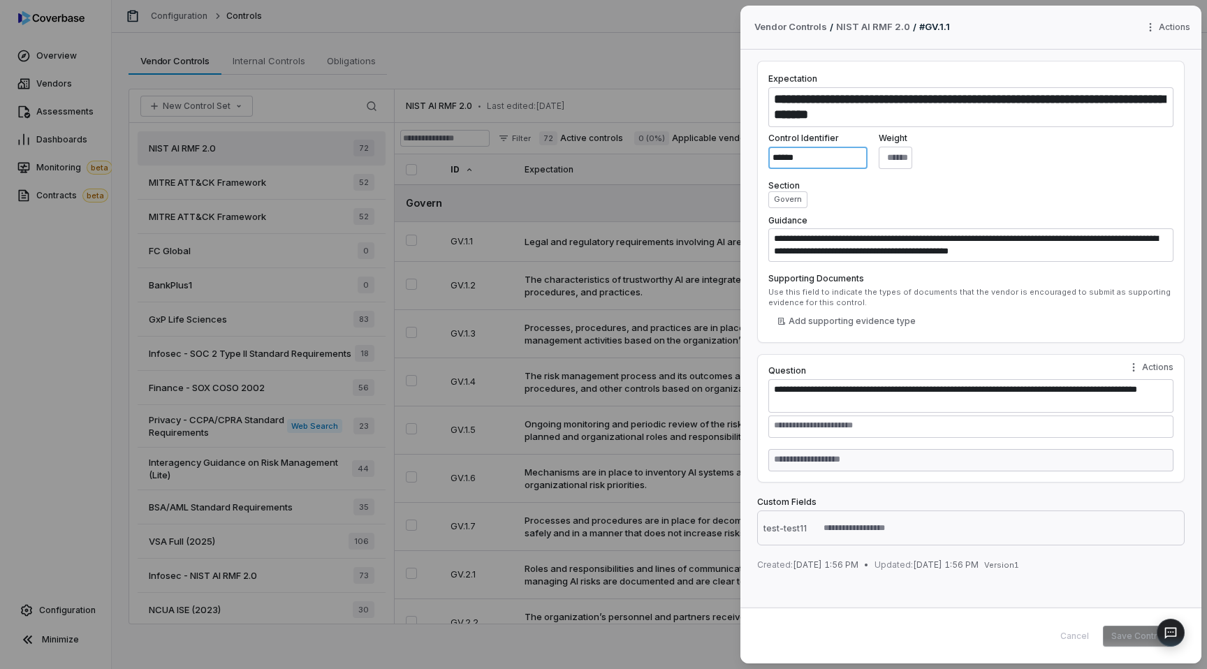  I want to click on label: Expectation, so click(793, 78).